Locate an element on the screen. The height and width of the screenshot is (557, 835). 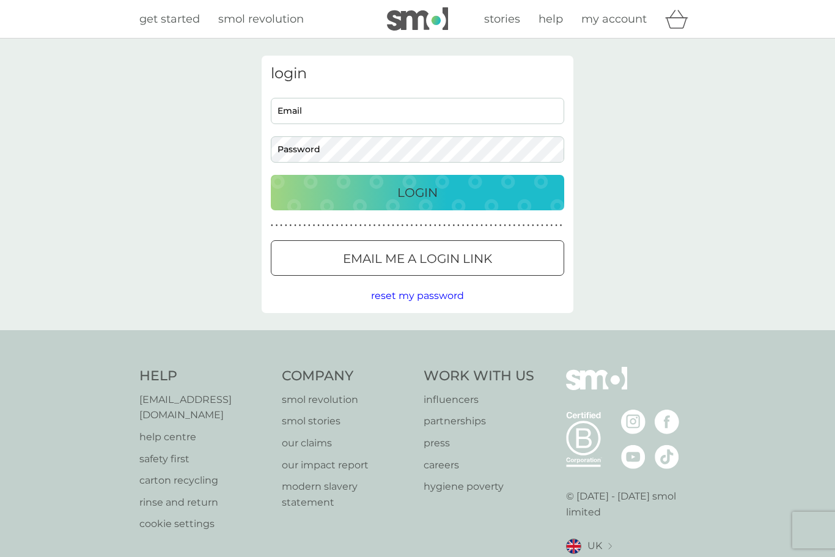
img: visit the smol Instagram page is located at coordinates (633, 422).